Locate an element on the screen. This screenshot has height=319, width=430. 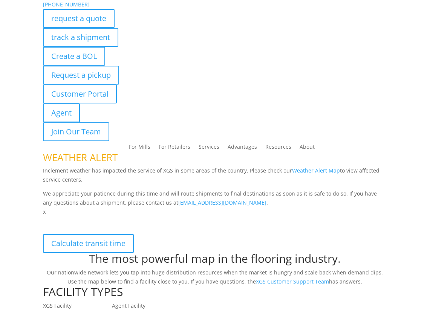
h1: The most powerful map in the flooring industry. is located at coordinates (215, 260).